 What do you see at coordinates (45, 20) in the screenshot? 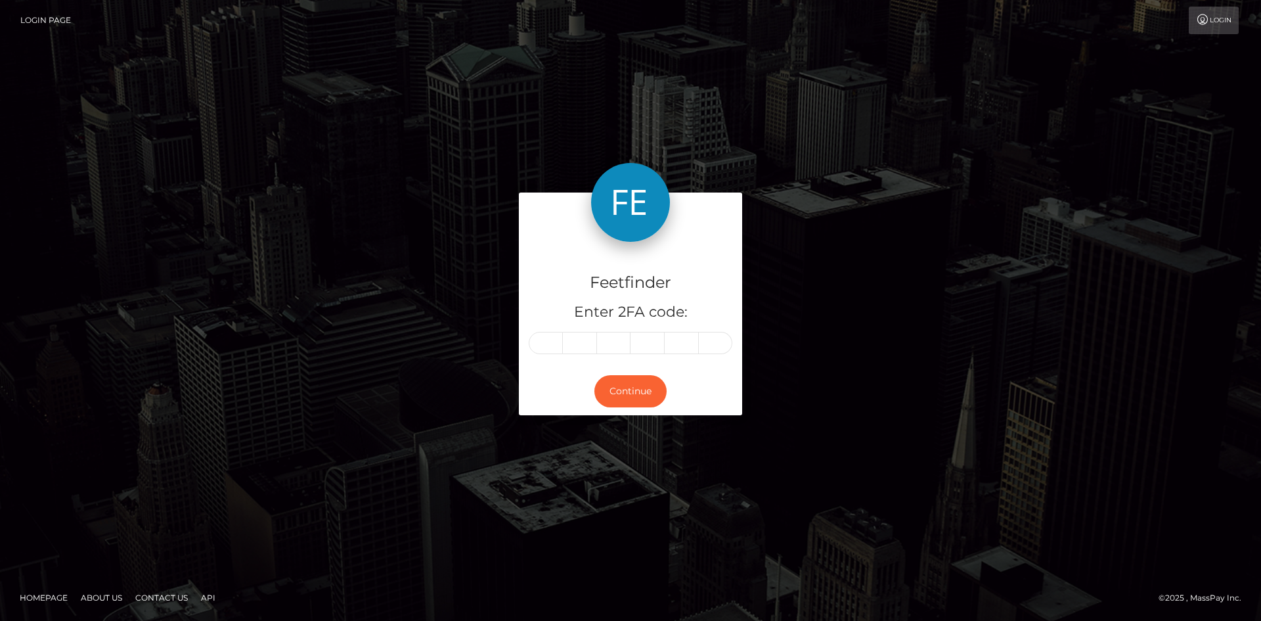
I see `a: Login Page` at bounding box center [45, 20].